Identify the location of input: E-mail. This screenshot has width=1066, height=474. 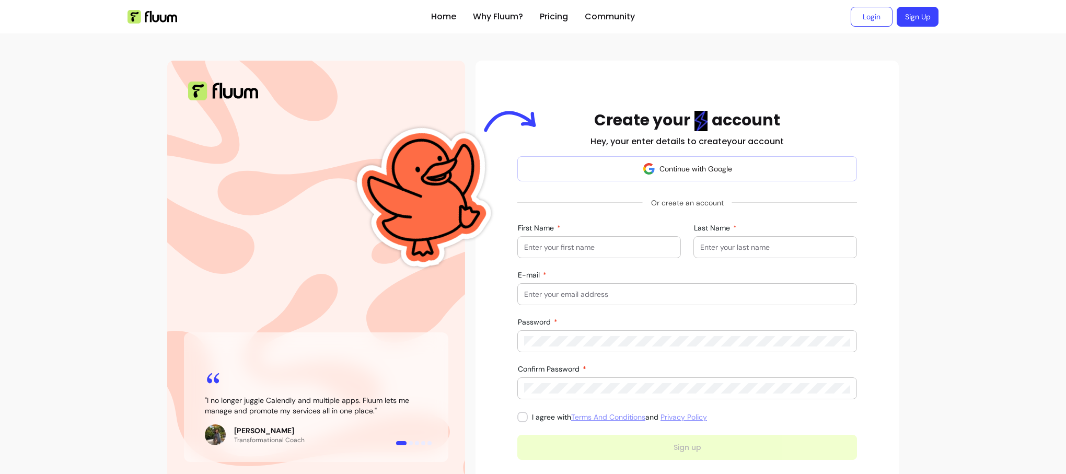
(687, 294).